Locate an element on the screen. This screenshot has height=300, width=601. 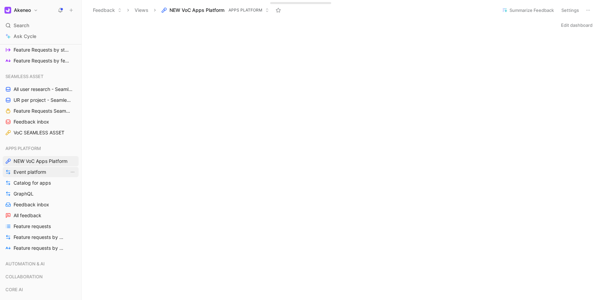
button: AkeneoAkeneo is located at coordinates (21, 10).